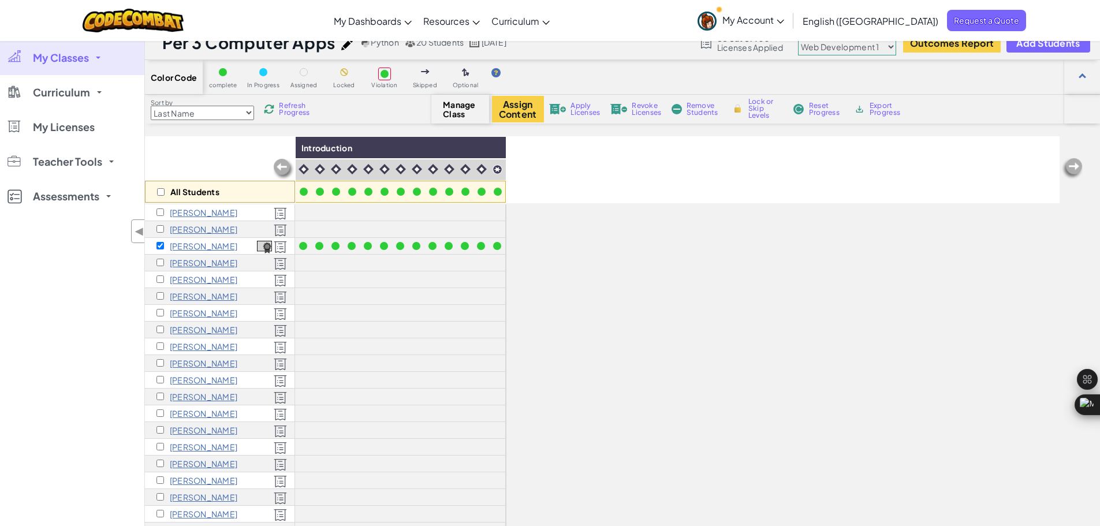  I want to click on p: Tyler Blevins, so click(203, 229).